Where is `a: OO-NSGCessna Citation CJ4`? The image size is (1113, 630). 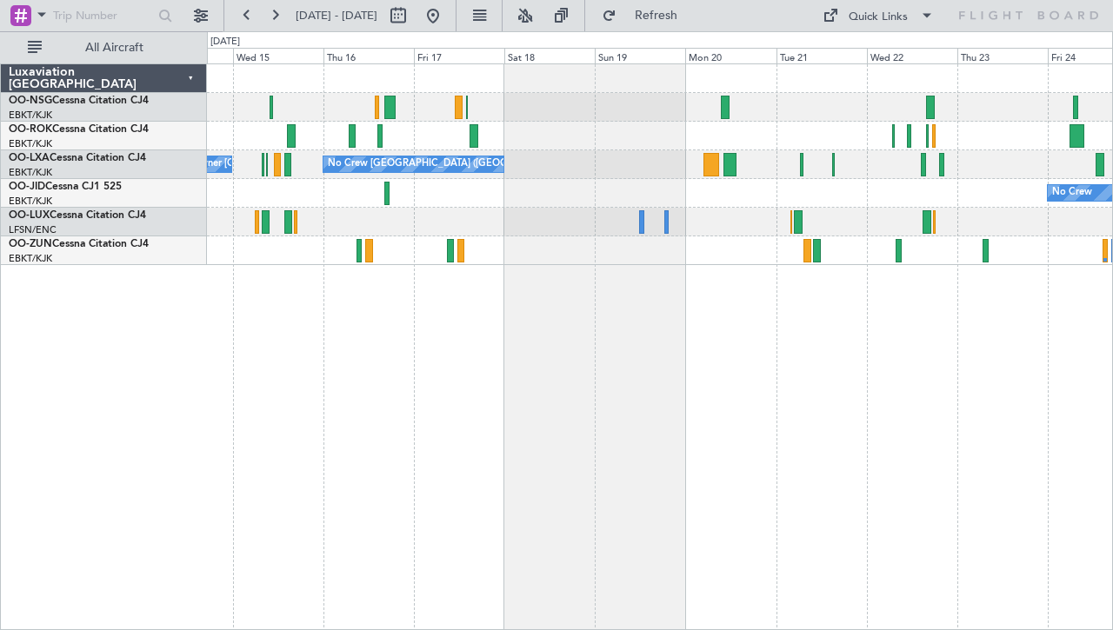
a: OO-NSGCessna Citation CJ4 is located at coordinates (78, 101).